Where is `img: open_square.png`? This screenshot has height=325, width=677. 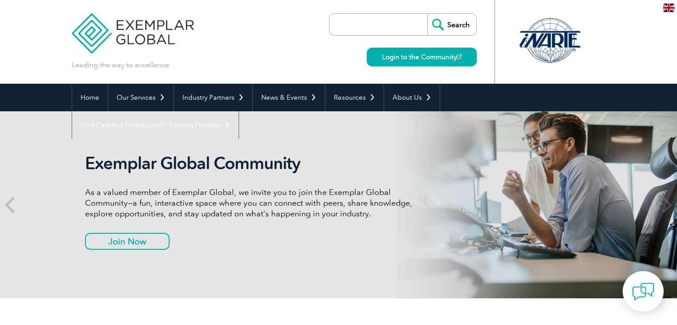 img: open_square.png is located at coordinates (459, 56).